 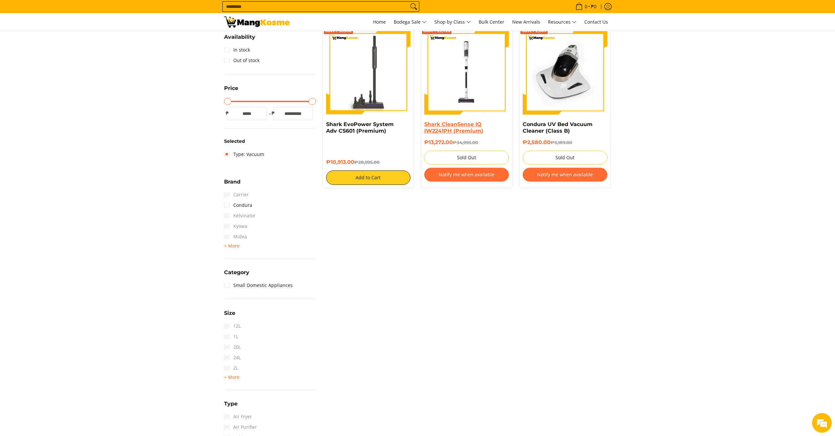 I want to click on span: 2L, so click(x=231, y=368).